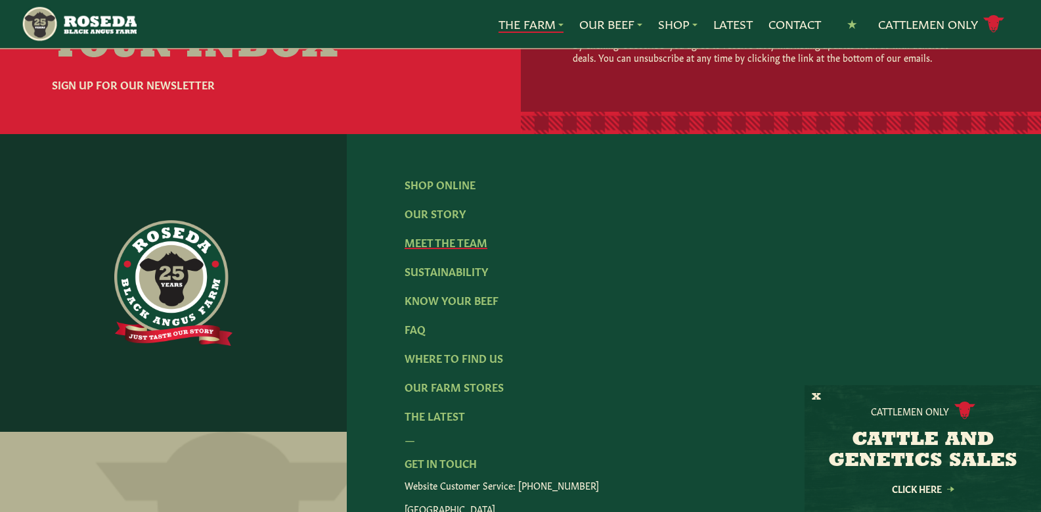  Describe the element at coordinates (446, 271) in the screenshot. I see `a: Sustainability` at that location.